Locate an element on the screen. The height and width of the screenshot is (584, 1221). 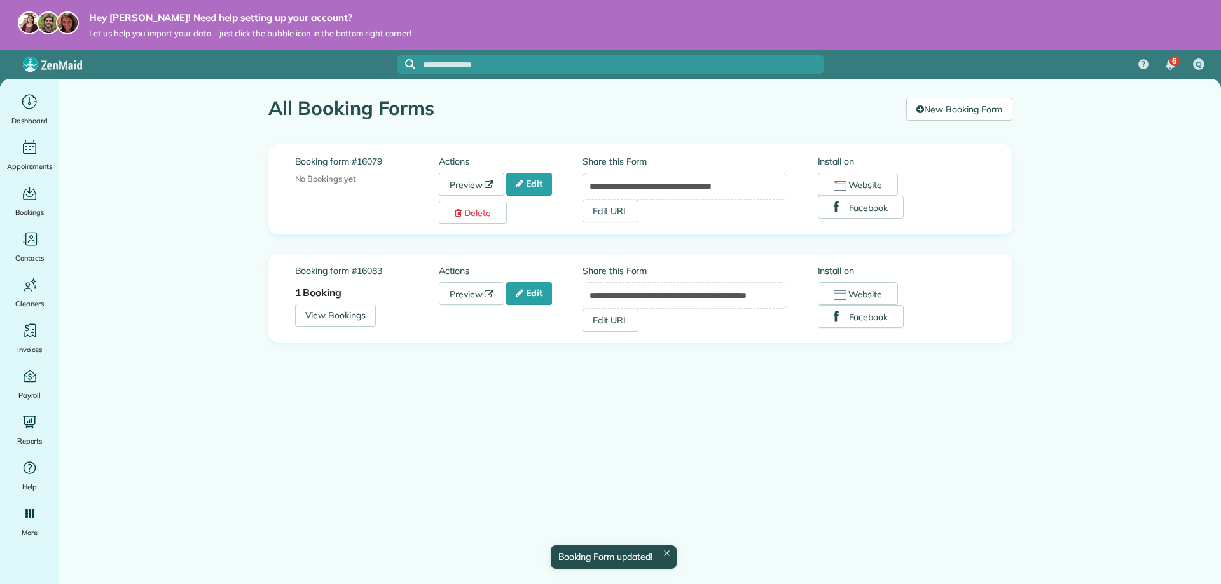
a: Bookings is located at coordinates (29, 201).